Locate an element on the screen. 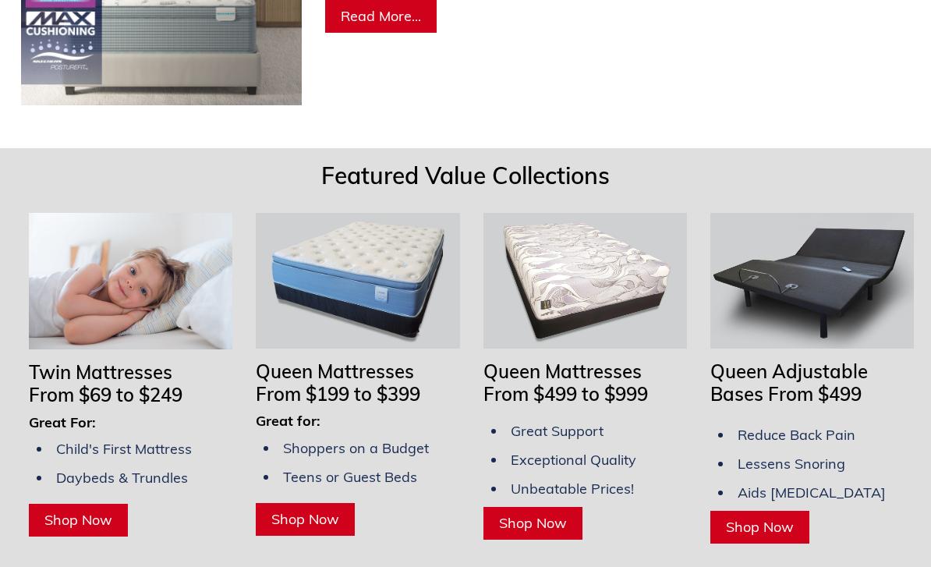 The image size is (931, 567). span: Reduce Back Pain is located at coordinates (796, 434).